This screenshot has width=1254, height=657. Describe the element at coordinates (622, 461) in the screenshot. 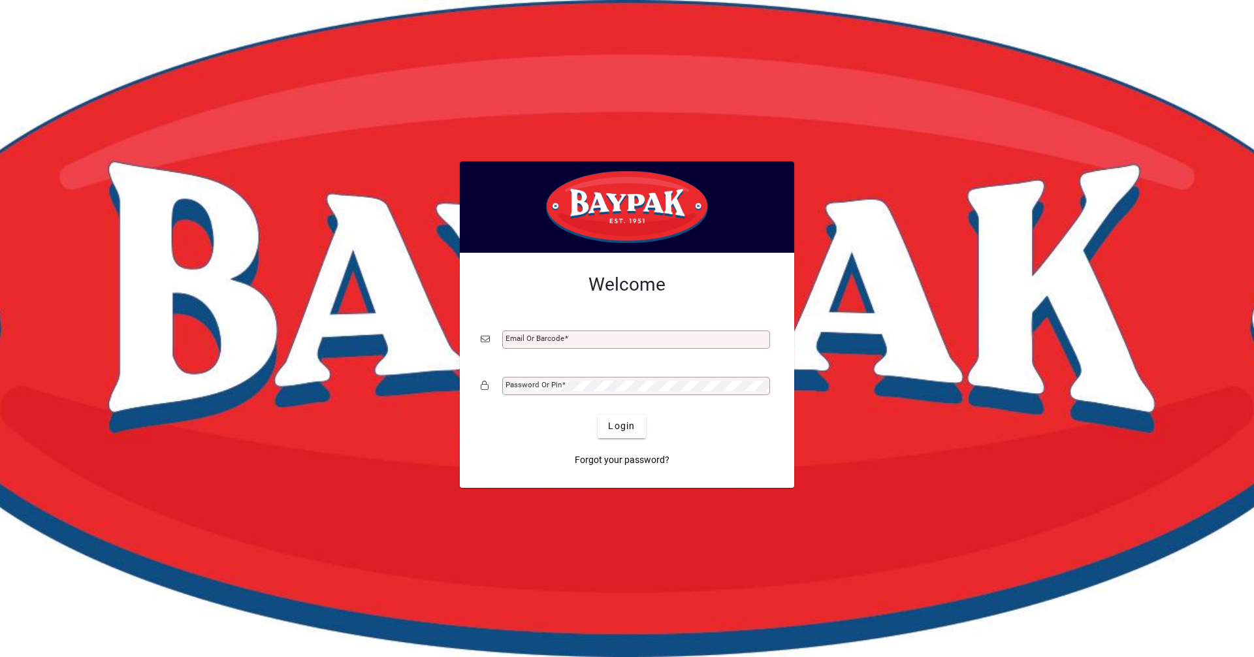

I see `a: Forgot your password?` at that location.